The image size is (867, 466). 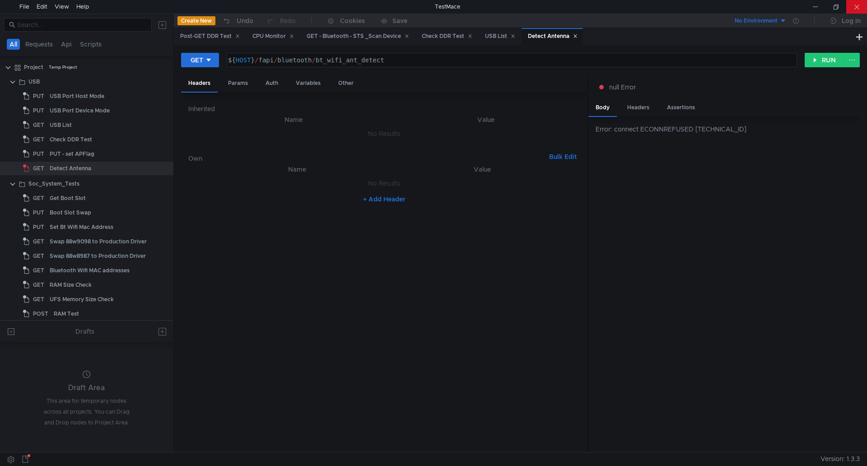 I want to click on div: USB Port Device Mode, so click(x=79, y=111).